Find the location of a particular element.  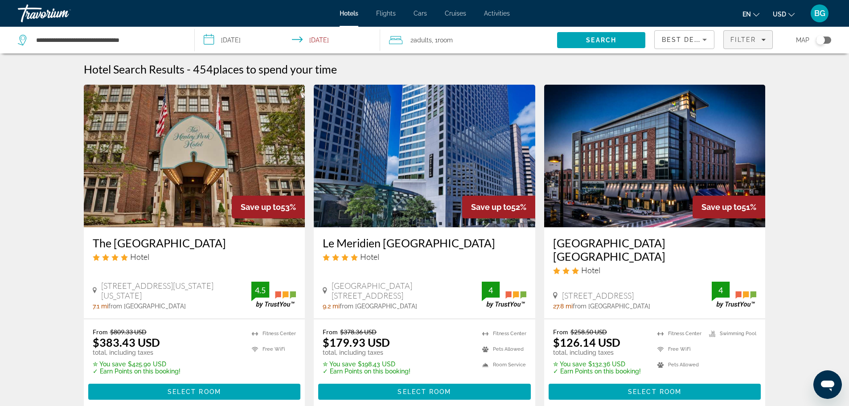

span: ✮ You save is located at coordinates (109, 364).